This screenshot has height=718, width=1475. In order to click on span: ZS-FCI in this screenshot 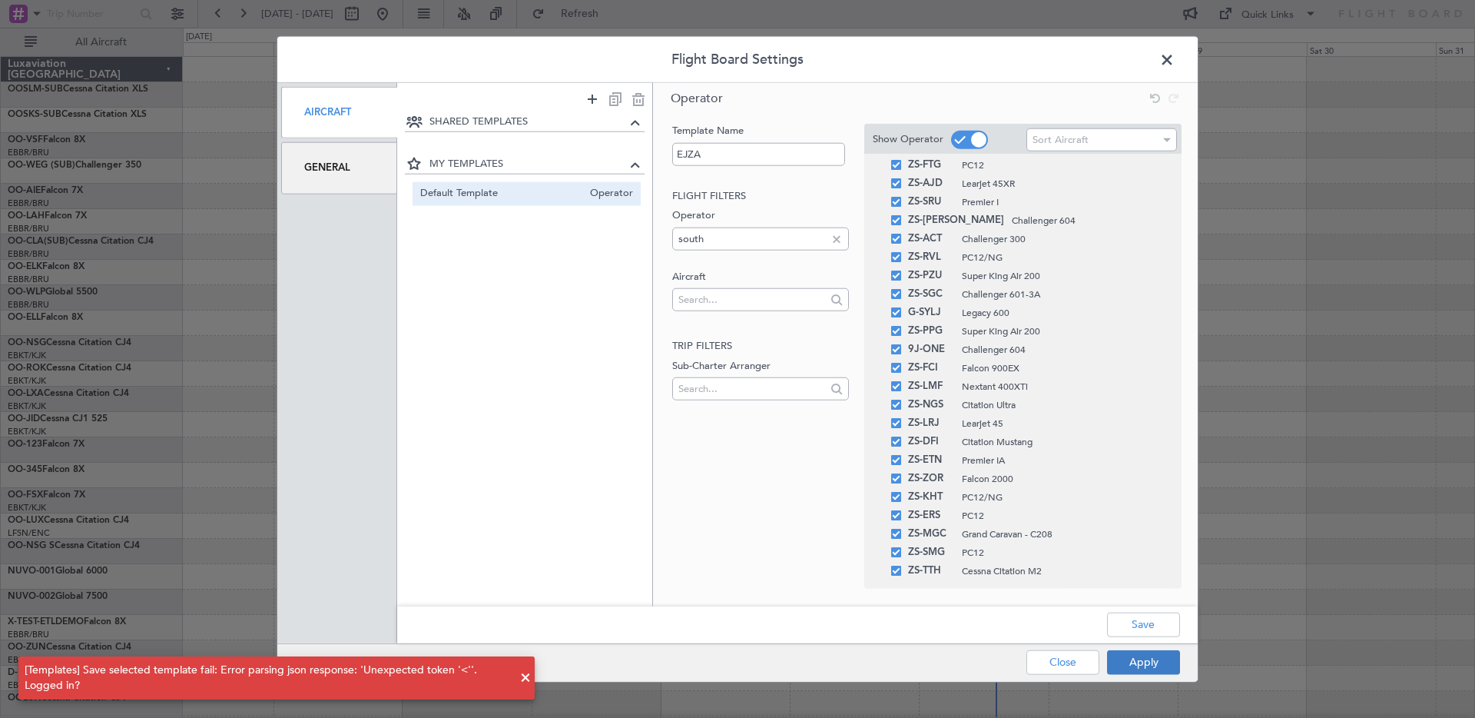, I will do `click(931, 368)`.